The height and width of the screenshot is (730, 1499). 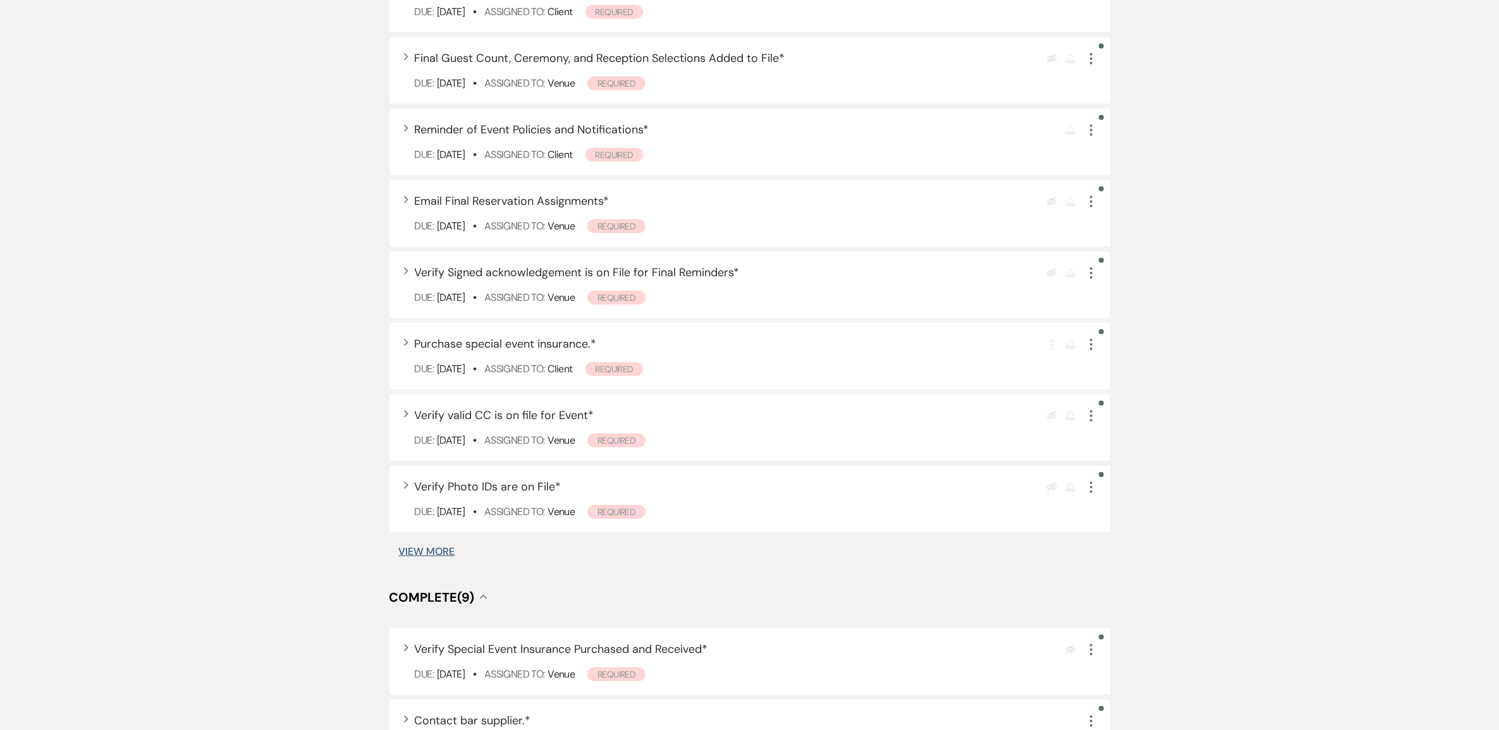 I want to click on span: Verify Signed acknowledgement is on File for Final Reminders *, so click(x=577, y=273).